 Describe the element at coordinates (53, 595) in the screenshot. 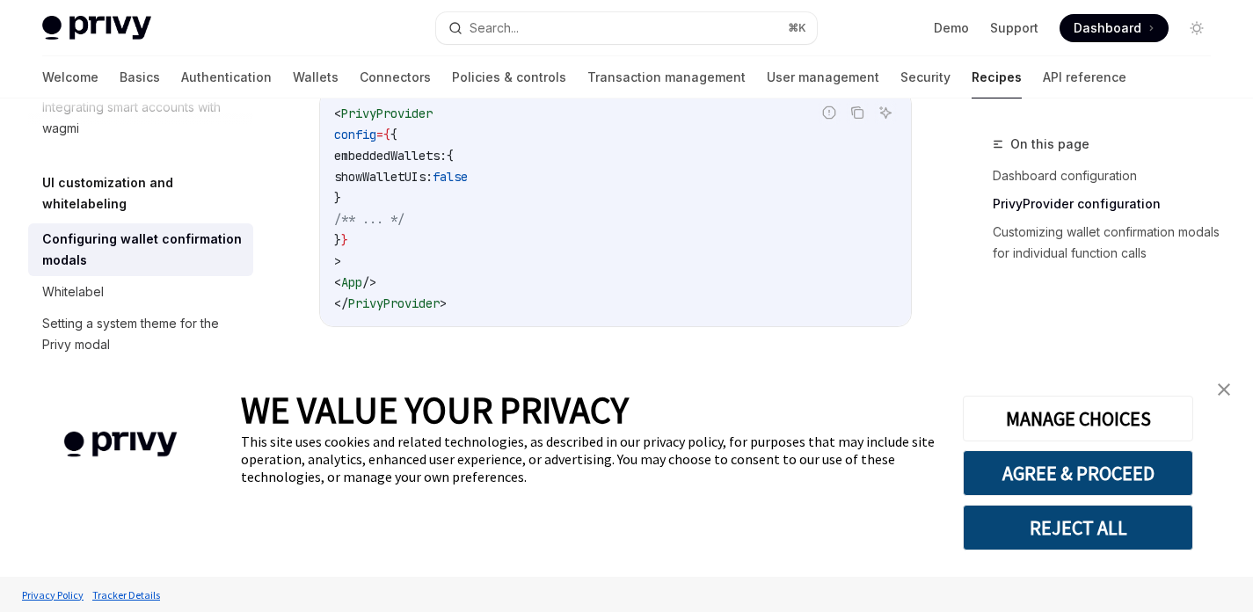

I see `a: Privacy Policy` at that location.